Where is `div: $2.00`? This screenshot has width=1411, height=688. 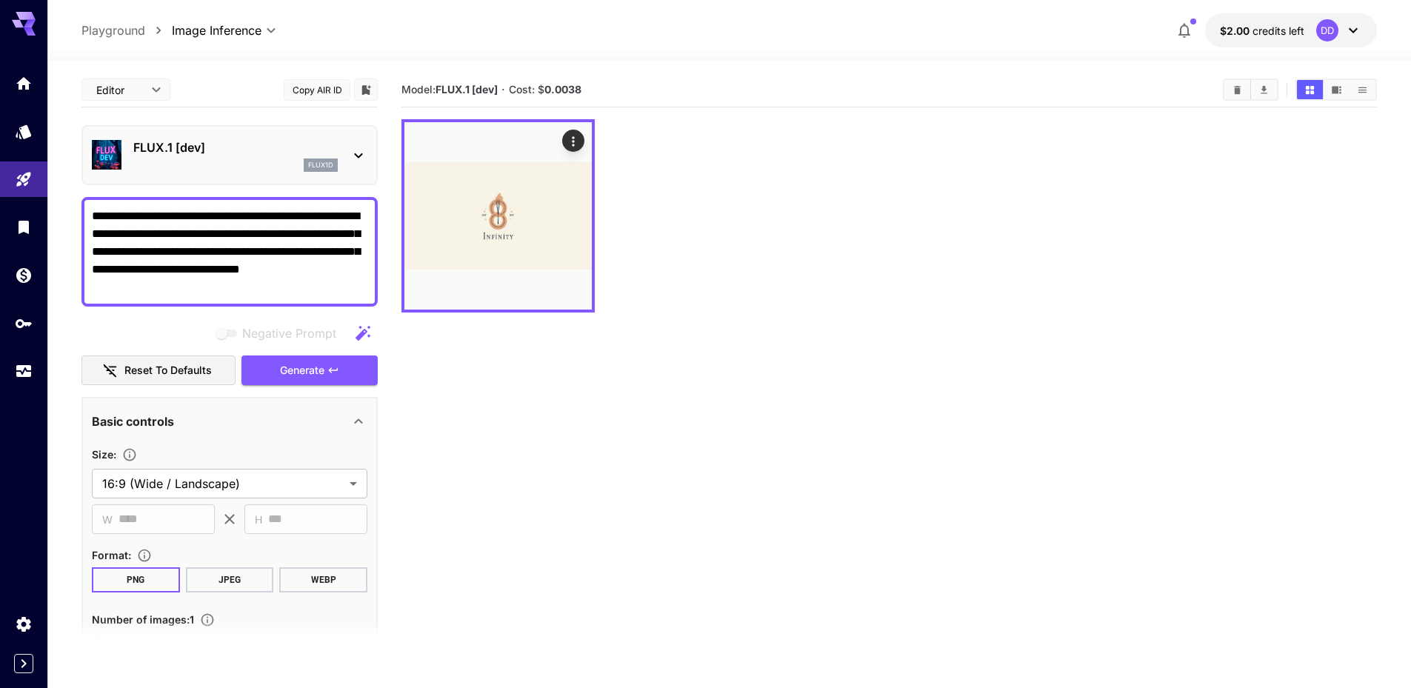
div: $2.00 is located at coordinates (1262, 30).